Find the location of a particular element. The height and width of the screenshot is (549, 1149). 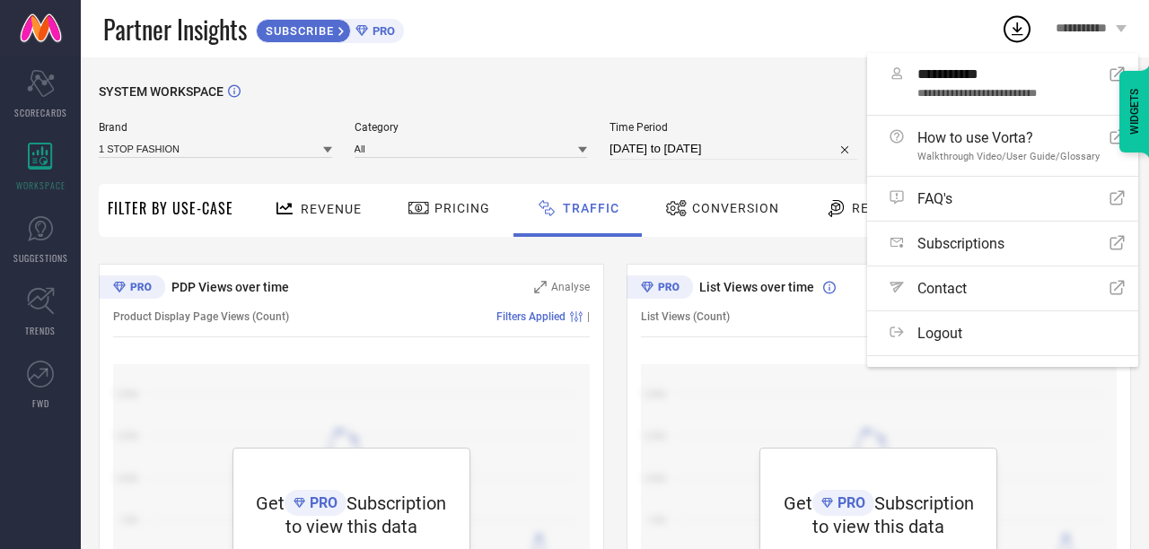

span: Pricing is located at coordinates (462, 208).